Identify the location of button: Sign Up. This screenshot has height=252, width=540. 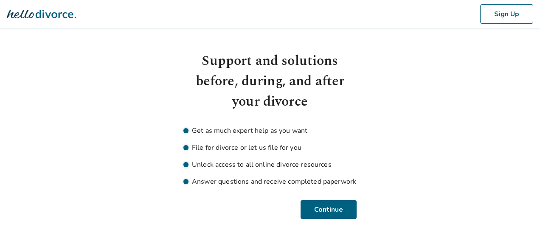
(506, 14).